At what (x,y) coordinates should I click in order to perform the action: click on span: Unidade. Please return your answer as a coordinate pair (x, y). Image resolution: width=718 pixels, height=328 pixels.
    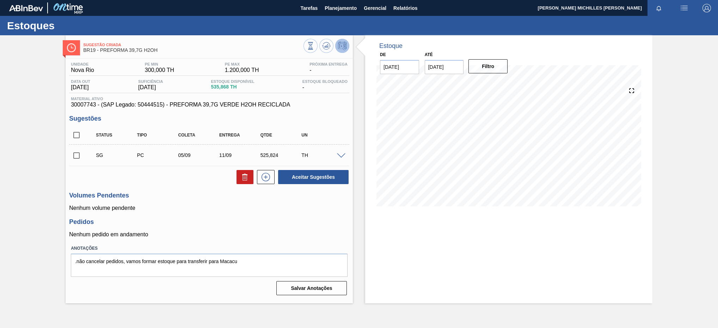
    Looking at the image, I should click on (82, 64).